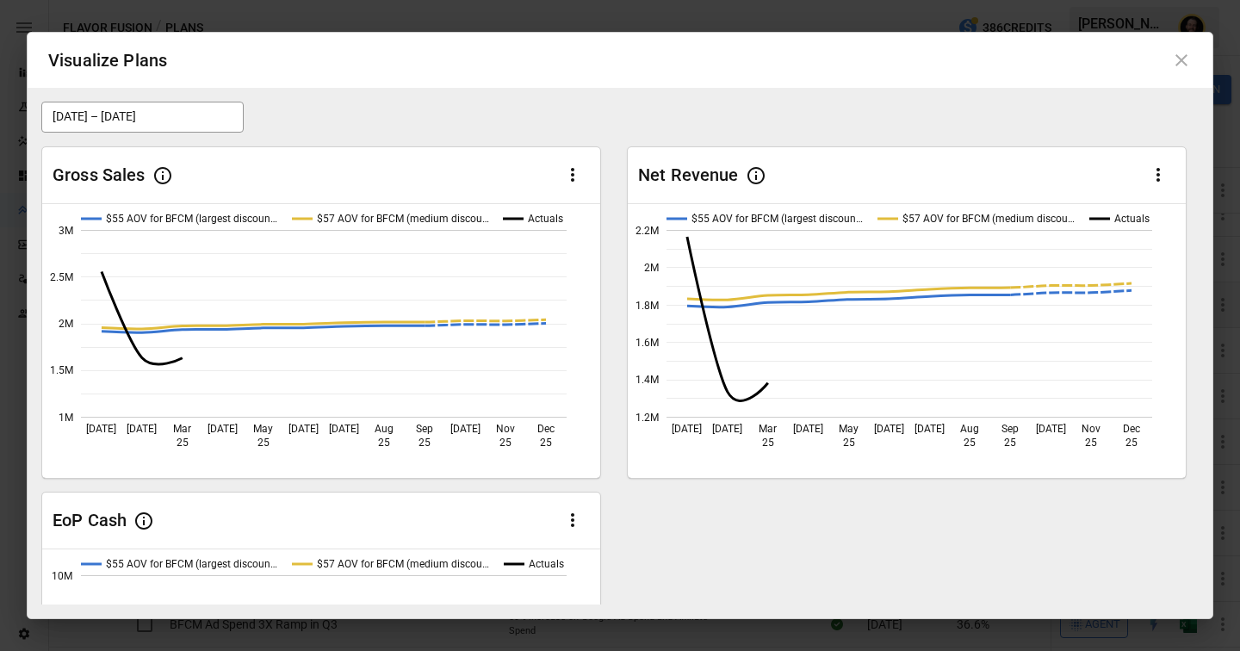 The height and width of the screenshot is (651, 1240). Describe the element at coordinates (647, 417) in the screenshot. I see `text: 1.2M` at that location.